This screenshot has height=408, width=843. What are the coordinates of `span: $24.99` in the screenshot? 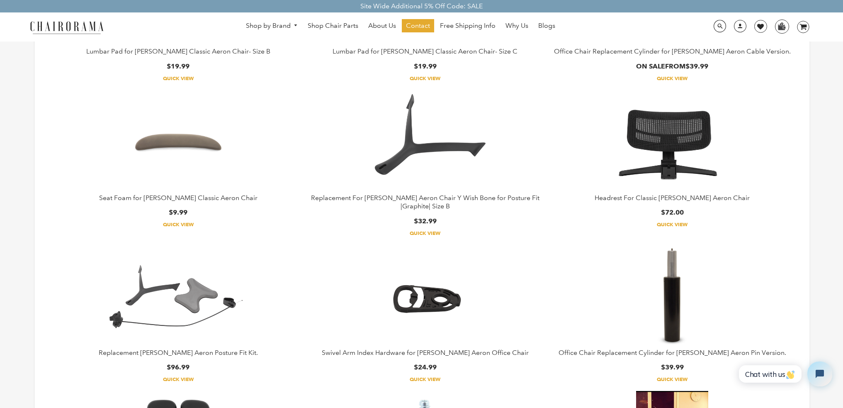 It's located at (425, 367).